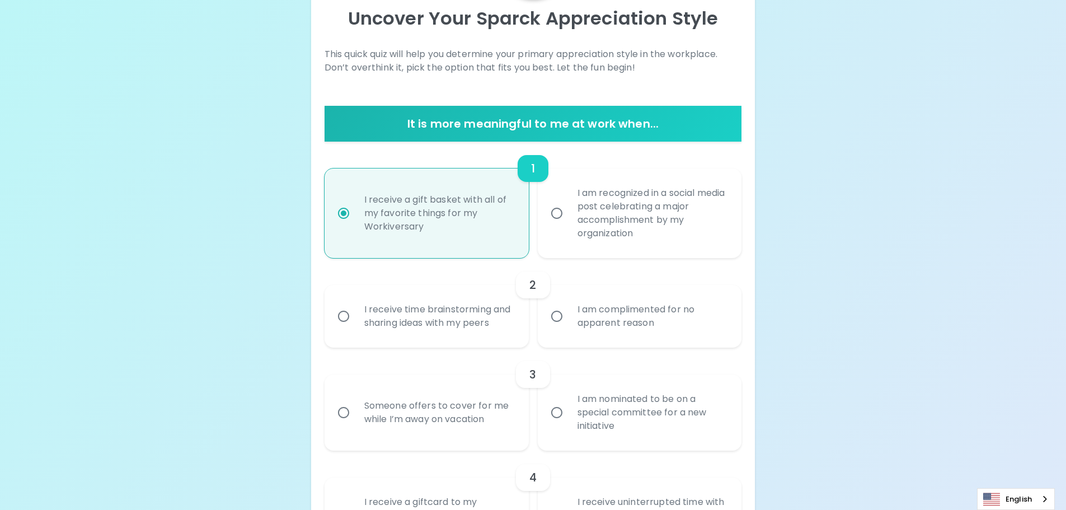 This screenshot has width=1066, height=510. I want to click on div: I am recognized in a social media post celebrating a major accomplishment by my organization, so click(652, 213).